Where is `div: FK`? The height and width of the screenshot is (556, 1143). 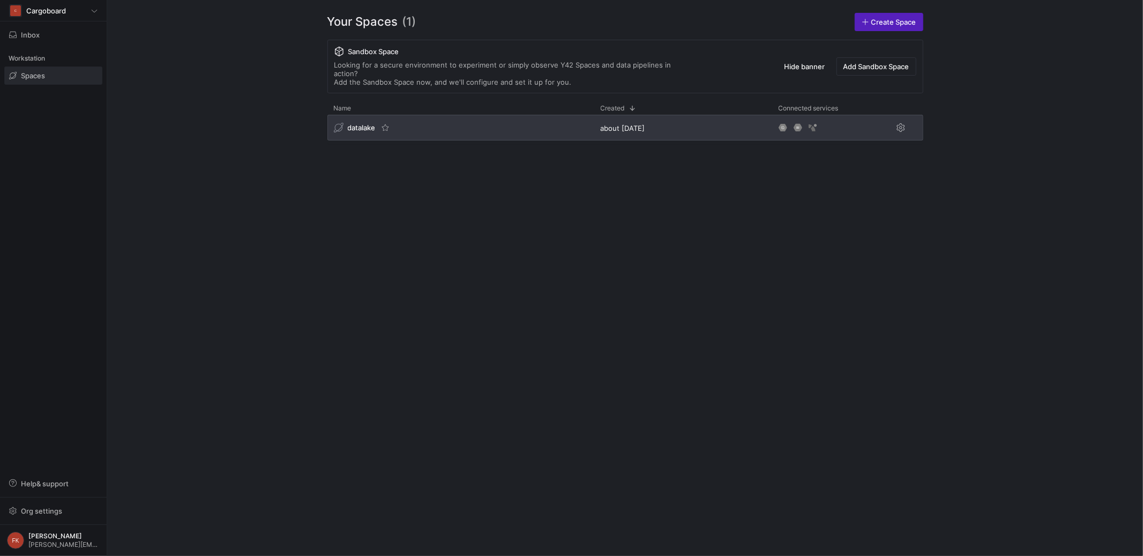
div: FK is located at coordinates (16, 540).